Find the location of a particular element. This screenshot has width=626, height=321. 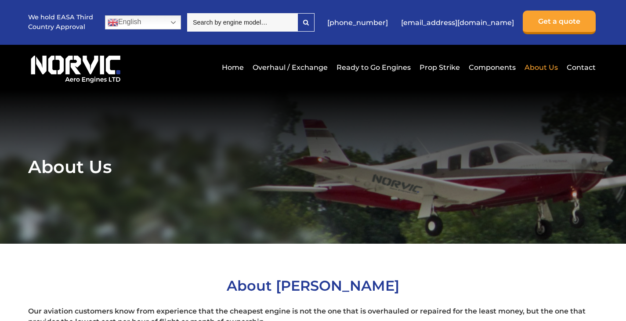

a: Home is located at coordinates (233, 67).